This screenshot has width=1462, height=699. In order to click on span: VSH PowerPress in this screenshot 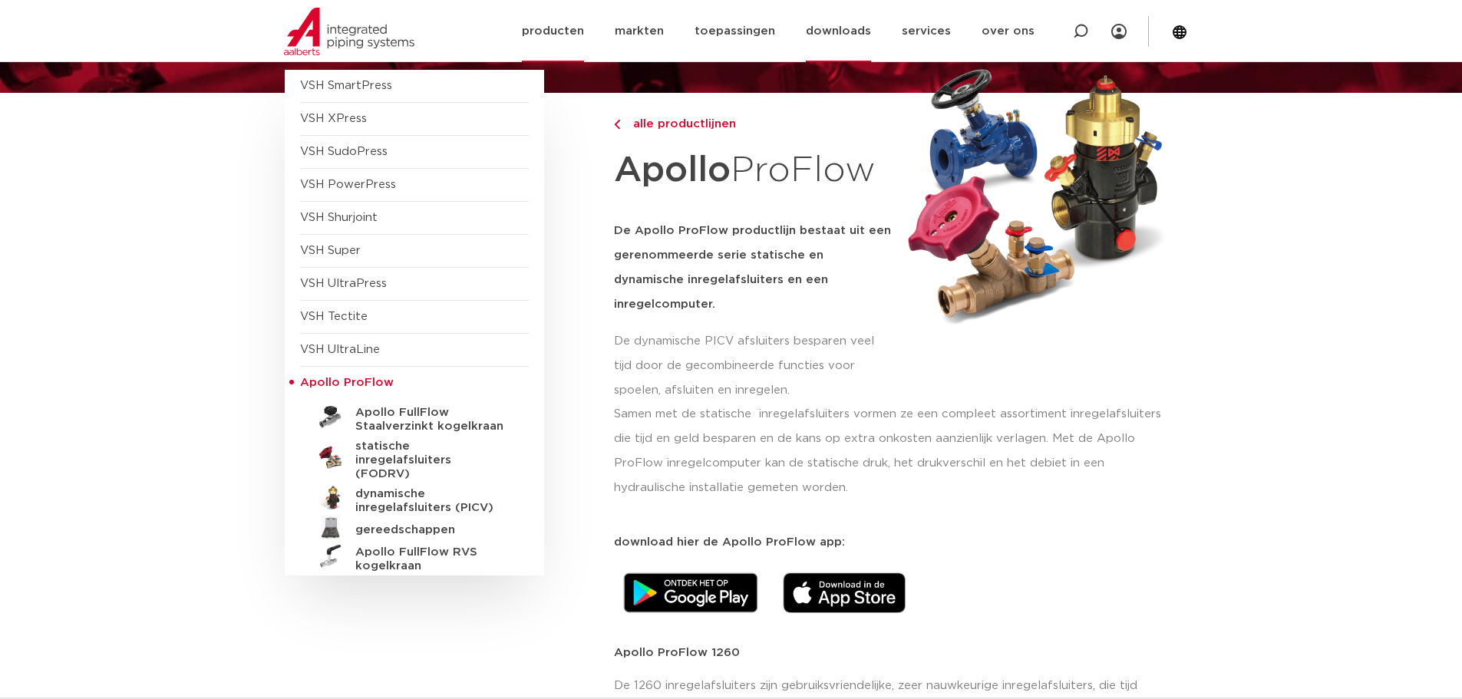, I will do `click(348, 184)`.